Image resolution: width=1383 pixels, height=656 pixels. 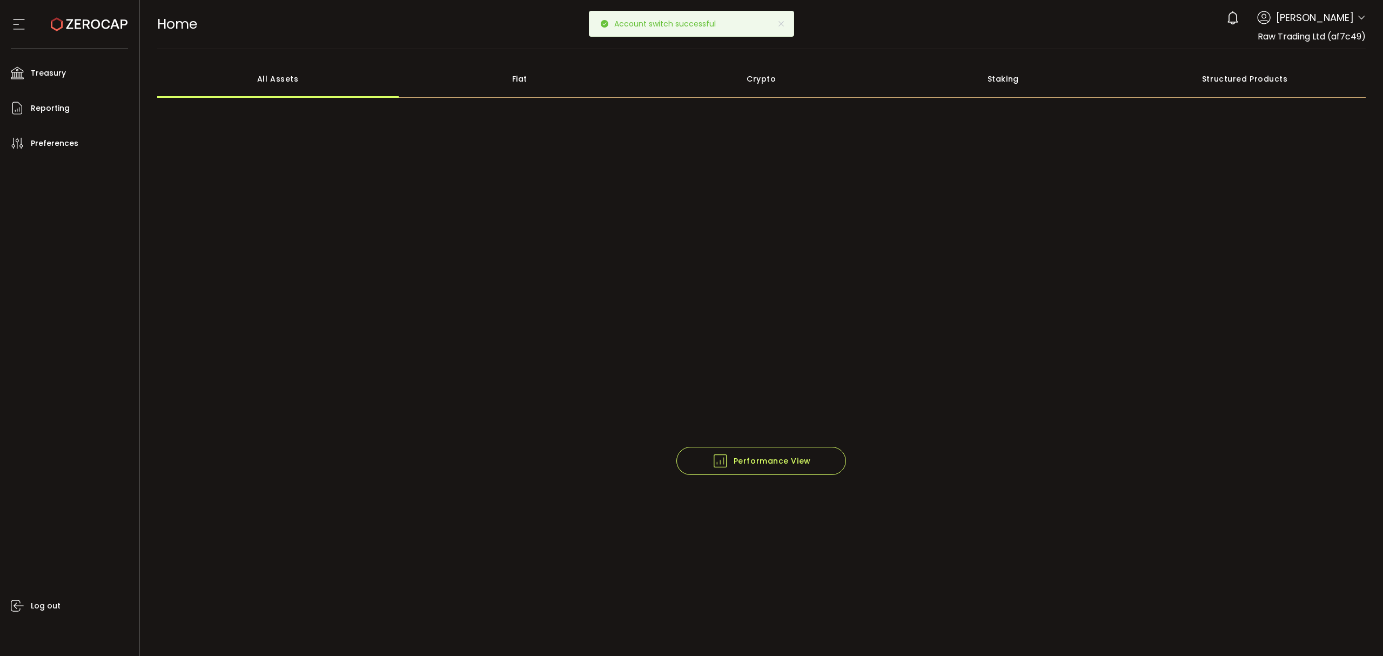 What do you see at coordinates (1003, 79) in the screenshot?
I see `div: Staking` at bounding box center [1003, 79].